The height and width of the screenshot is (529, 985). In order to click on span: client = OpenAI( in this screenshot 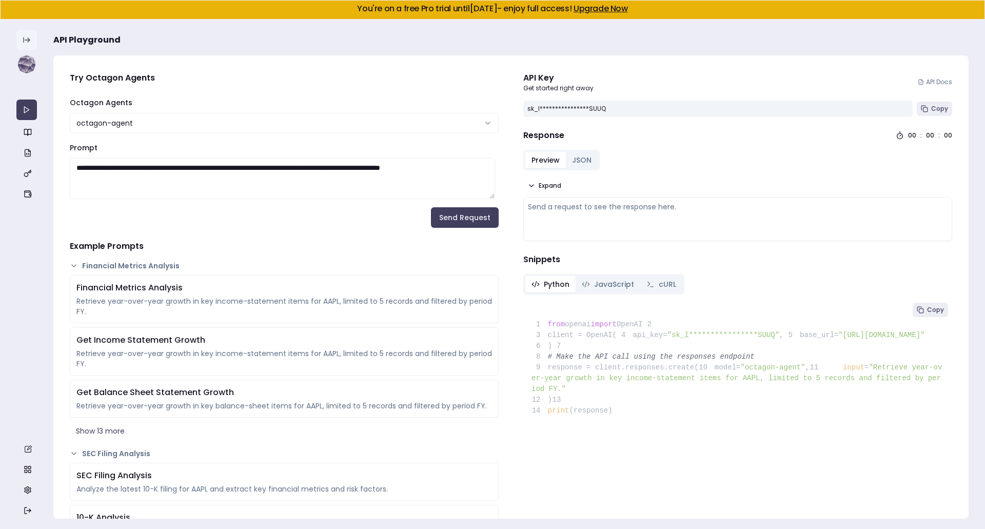, I will do `click(574, 335)`.